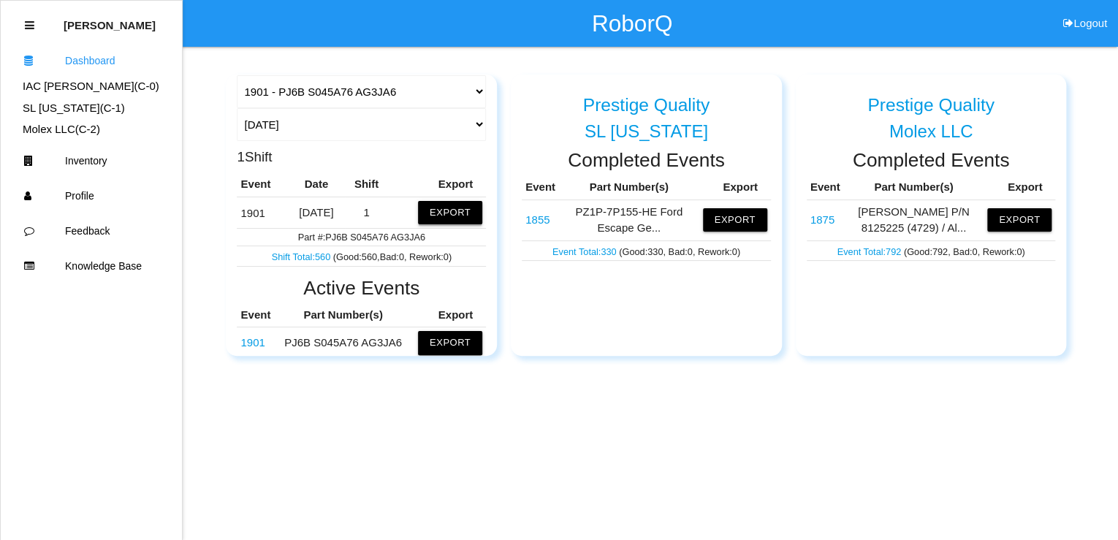 This screenshot has width=1118, height=540. Describe the element at coordinates (254, 155) in the screenshot. I see `h3: 1 Shift` at that location.